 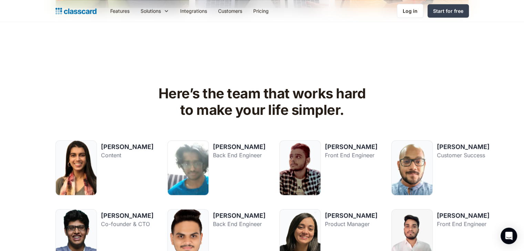 I want to click on div: Co-founder & CTO, so click(x=127, y=224).